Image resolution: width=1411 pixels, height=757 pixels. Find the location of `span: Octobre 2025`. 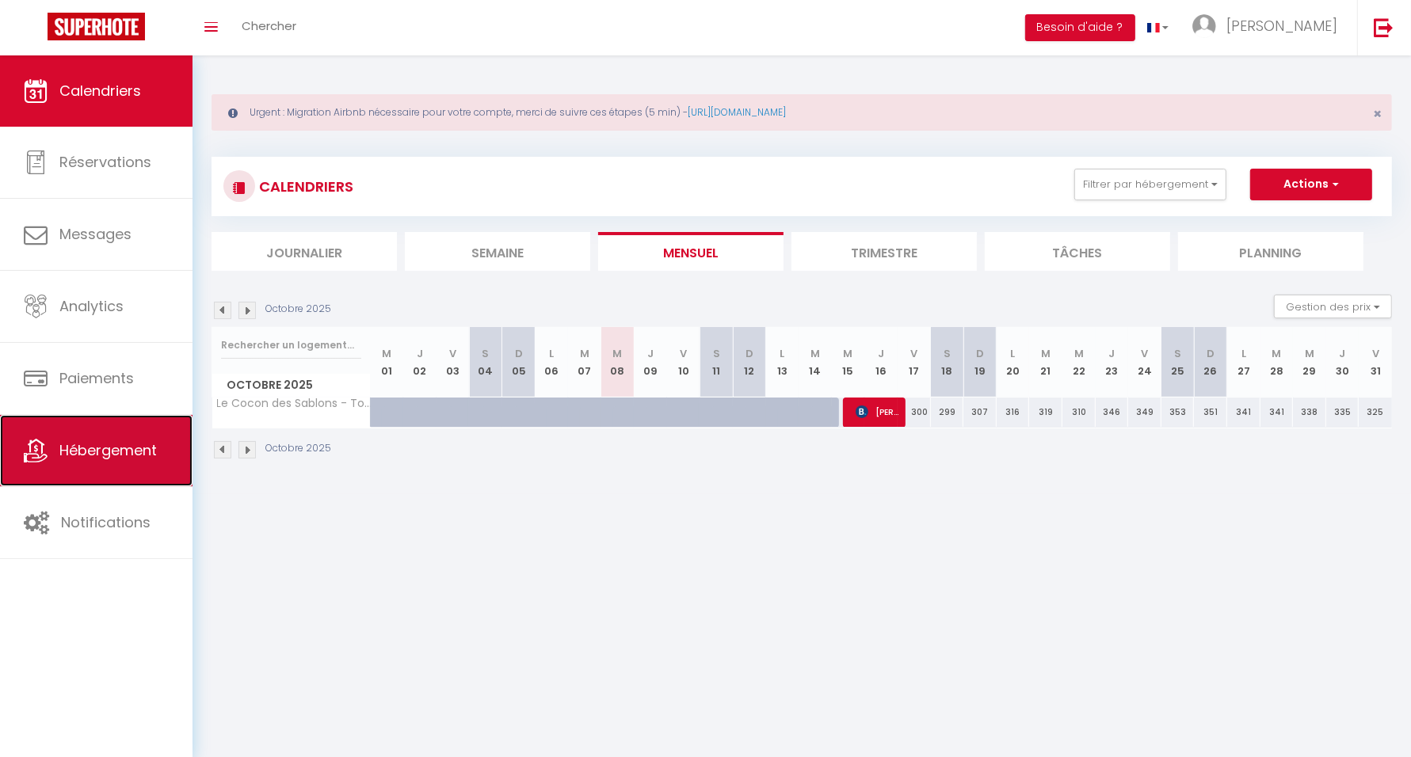

span: Octobre 2025 is located at coordinates (291, 385).